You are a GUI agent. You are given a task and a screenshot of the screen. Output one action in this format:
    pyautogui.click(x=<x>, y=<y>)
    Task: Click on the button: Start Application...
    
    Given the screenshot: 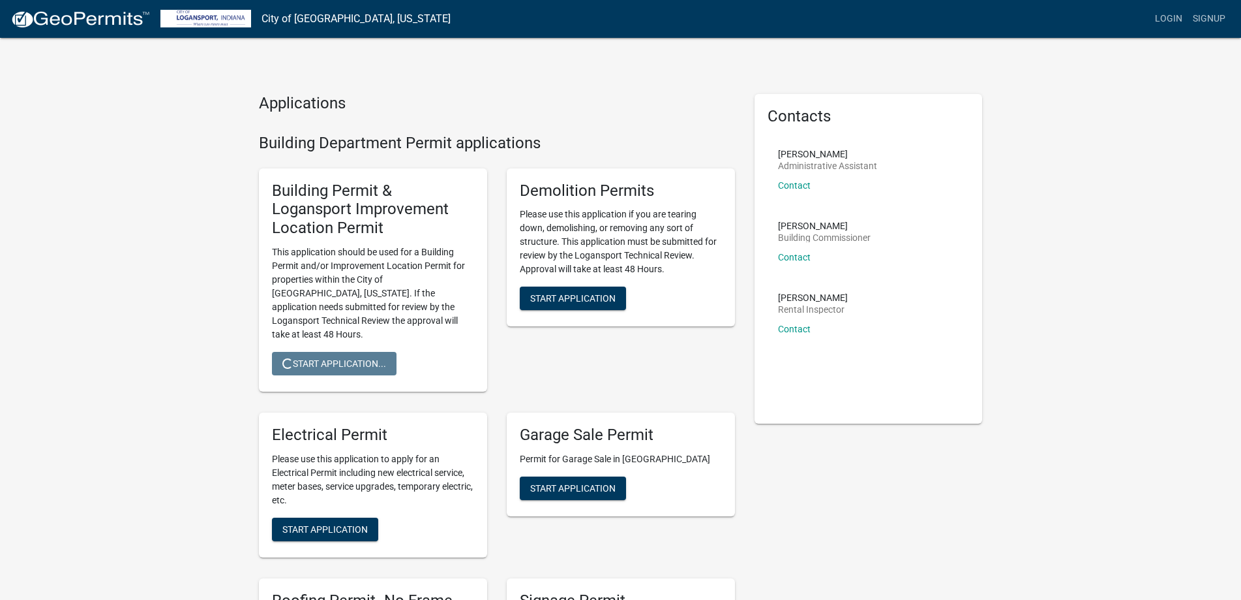 What is the action you would take?
    pyautogui.click(x=334, y=363)
    